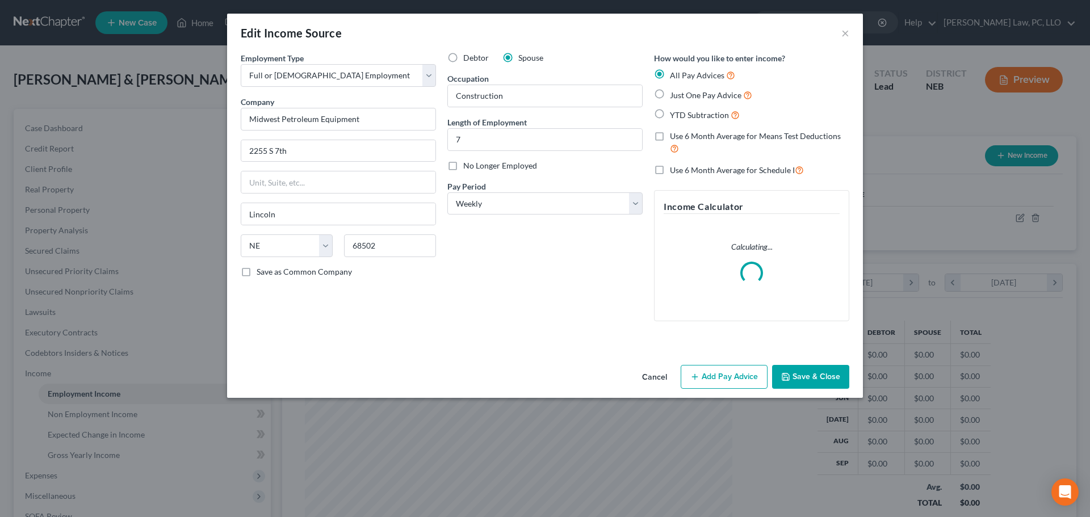 This screenshot has width=1090, height=517. I want to click on span: Save as Common Company, so click(304, 271).